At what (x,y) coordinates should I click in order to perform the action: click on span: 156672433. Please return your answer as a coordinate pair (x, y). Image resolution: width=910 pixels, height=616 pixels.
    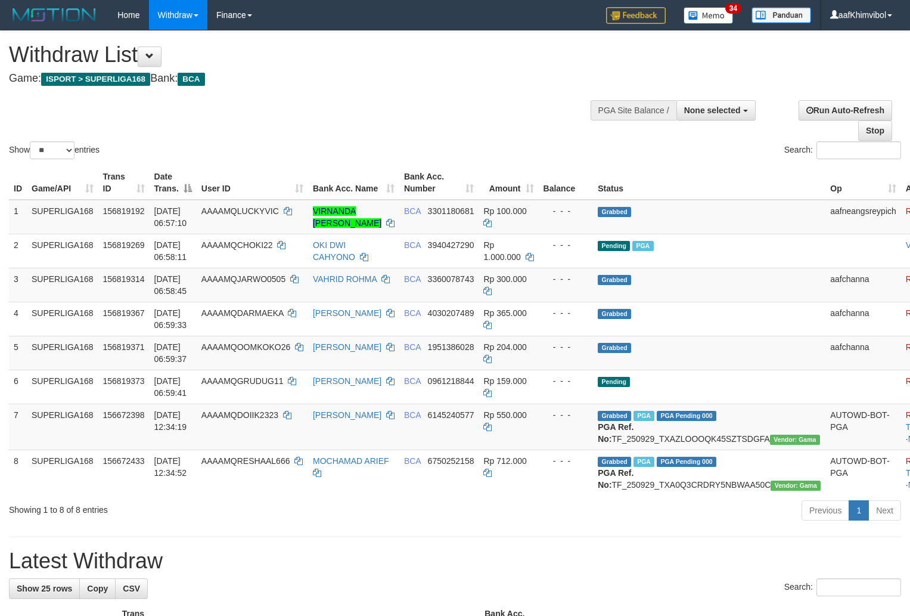
    Looking at the image, I should click on (124, 461).